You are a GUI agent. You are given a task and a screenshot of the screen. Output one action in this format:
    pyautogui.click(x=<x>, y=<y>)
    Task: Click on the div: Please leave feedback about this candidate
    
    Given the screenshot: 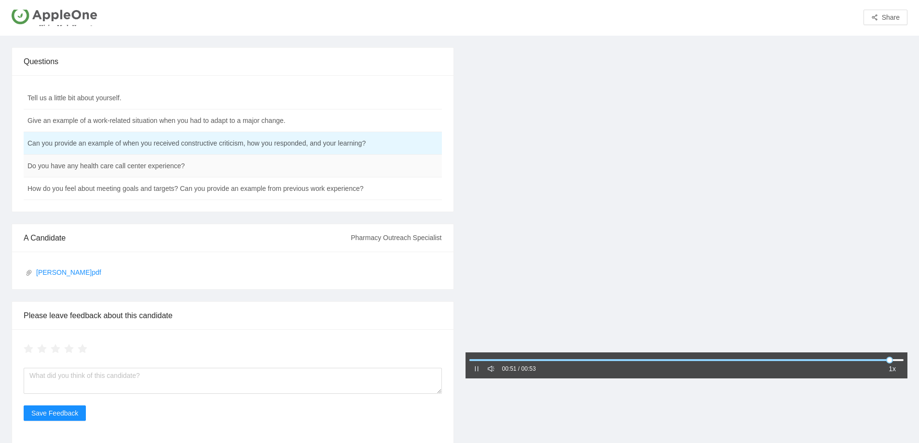 What is the action you would take?
    pyautogui.click(x=233, y=316)
    